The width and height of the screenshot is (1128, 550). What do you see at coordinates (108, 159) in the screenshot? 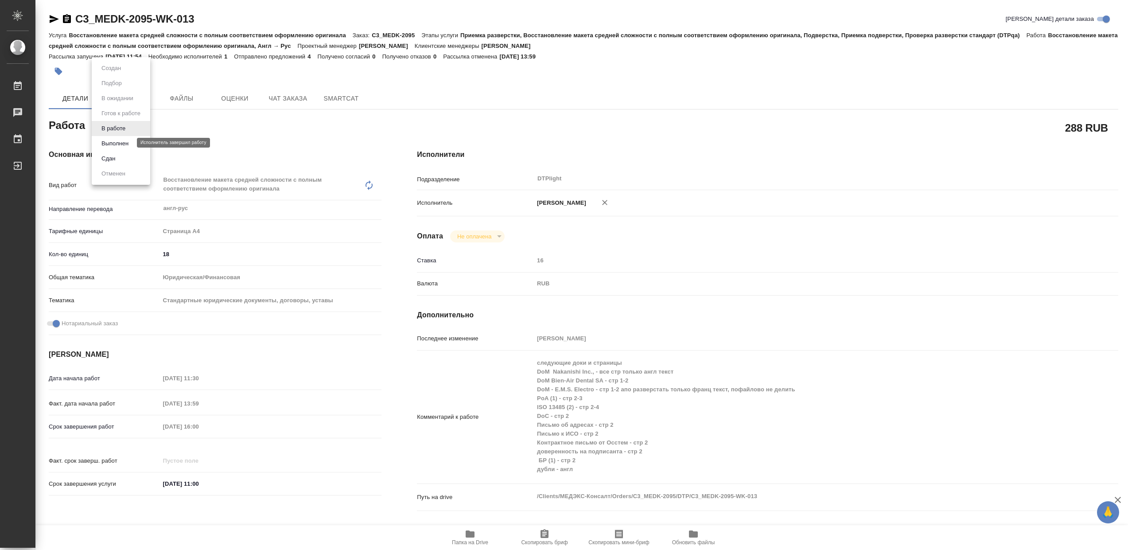
I see `button: Сдан` at bounding box center [108, 159].